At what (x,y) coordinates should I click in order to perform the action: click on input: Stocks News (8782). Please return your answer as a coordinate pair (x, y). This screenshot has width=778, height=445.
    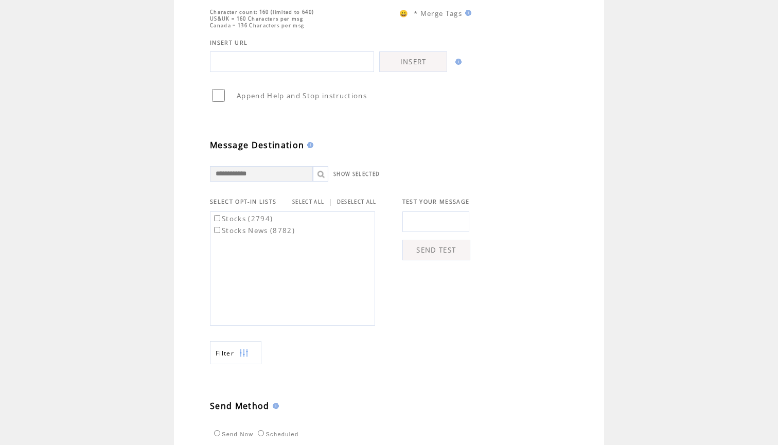
    Looking at the image, I should click on (217, 230).